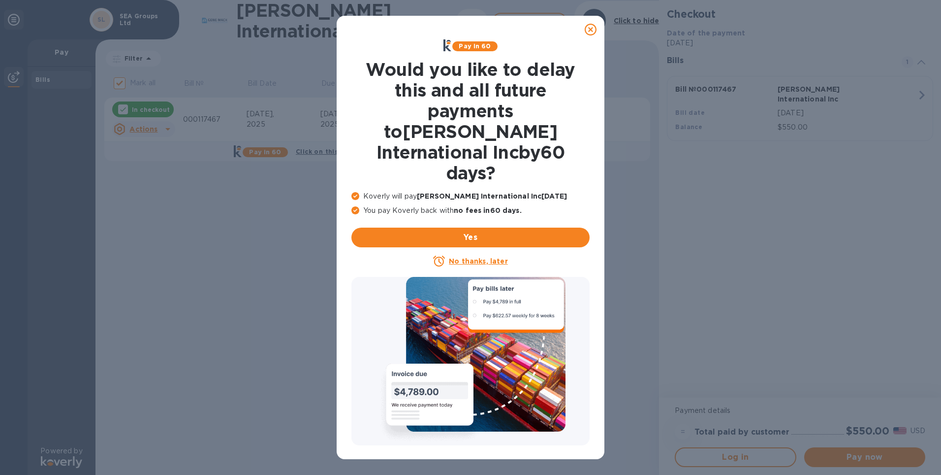 This screenshot has width=941, height=475. Describe the element at coordinates (471, 237) in the screenshot. I see `button: Yes` at that location.